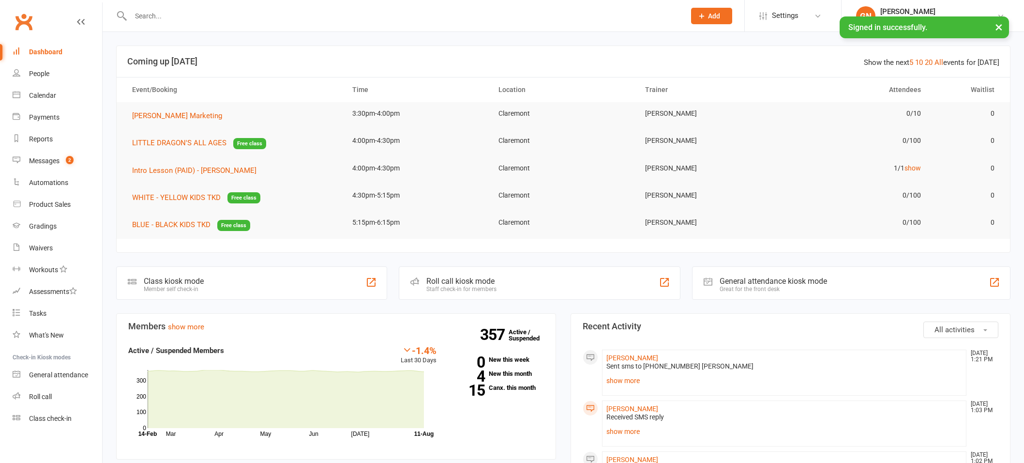 The image size is (1024, 463). I want to click on th: Trainer, so click(709, 90).